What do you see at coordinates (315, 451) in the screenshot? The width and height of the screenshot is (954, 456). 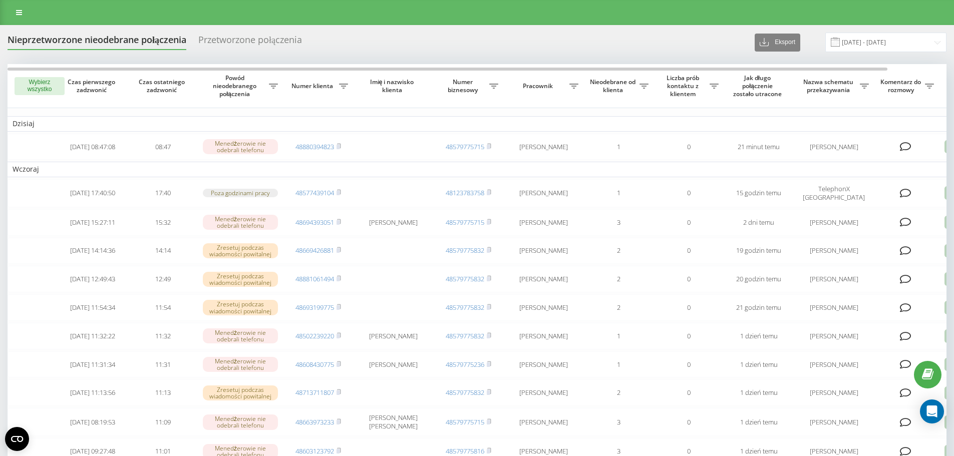 I see `a: 48603123792` at bounding box center [315, 451].